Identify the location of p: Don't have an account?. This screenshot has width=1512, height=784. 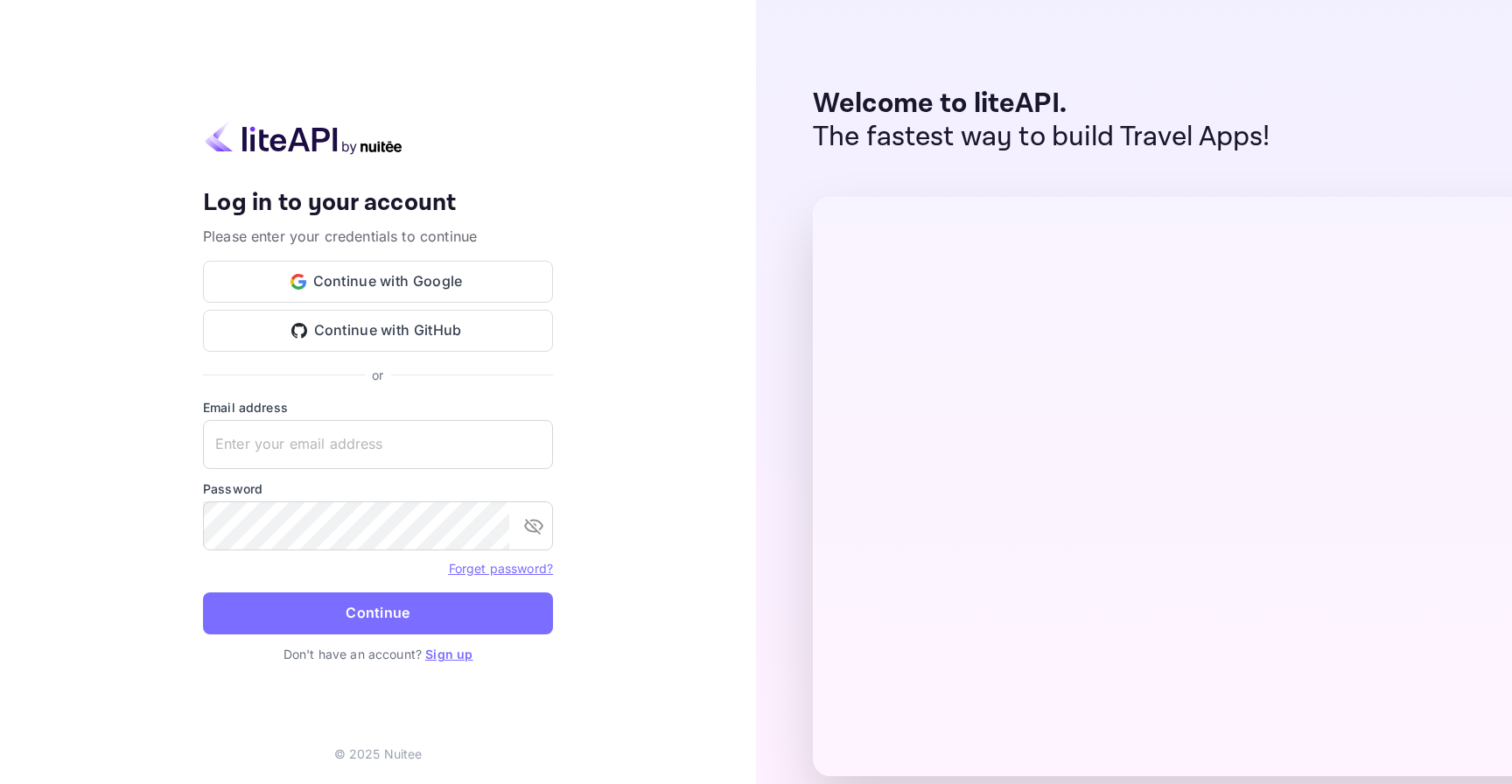
(378, 654).